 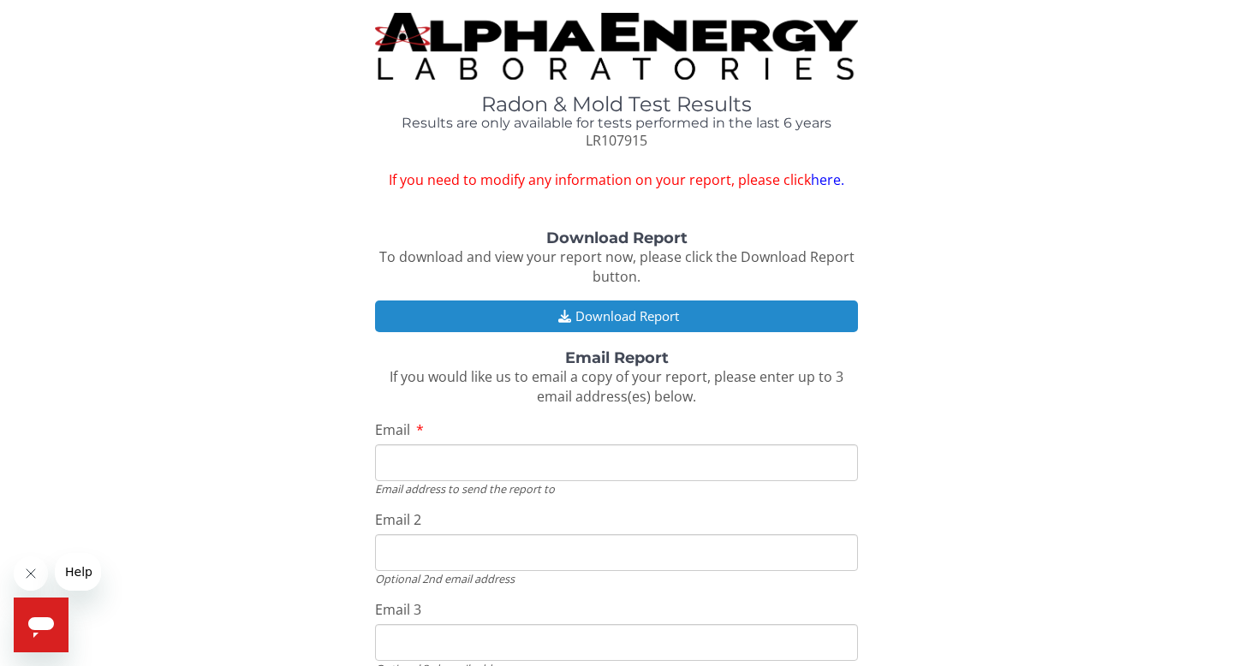 What do you see at coordinates (398, 610) in the screenshot?
I see `span: Email 3` at bounding box center [398, 610].